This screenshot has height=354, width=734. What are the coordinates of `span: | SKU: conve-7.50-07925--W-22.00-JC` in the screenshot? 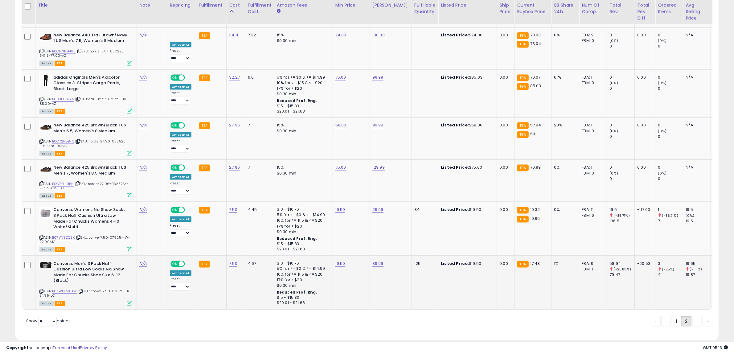 It's located at (85, 239).